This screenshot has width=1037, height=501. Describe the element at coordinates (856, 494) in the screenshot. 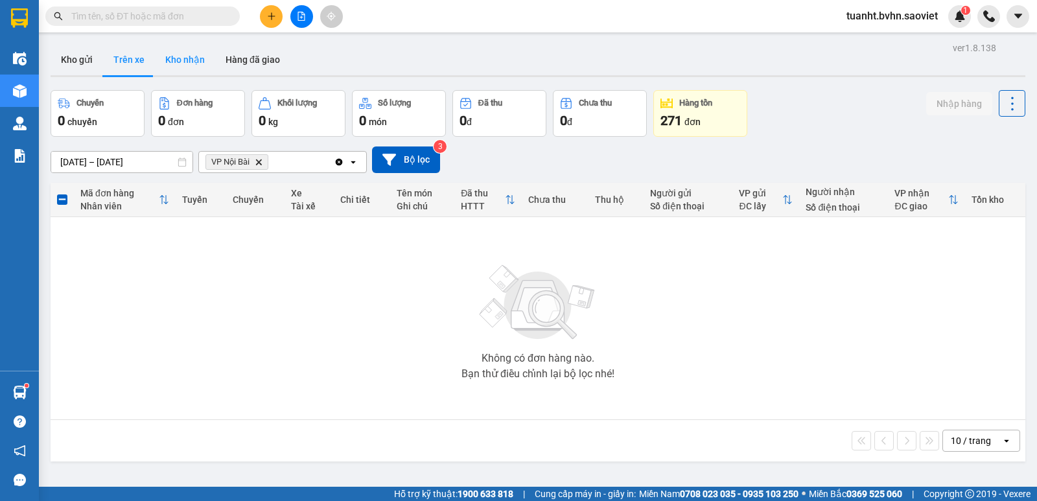

I see `span: Miền Bắc` at that location.